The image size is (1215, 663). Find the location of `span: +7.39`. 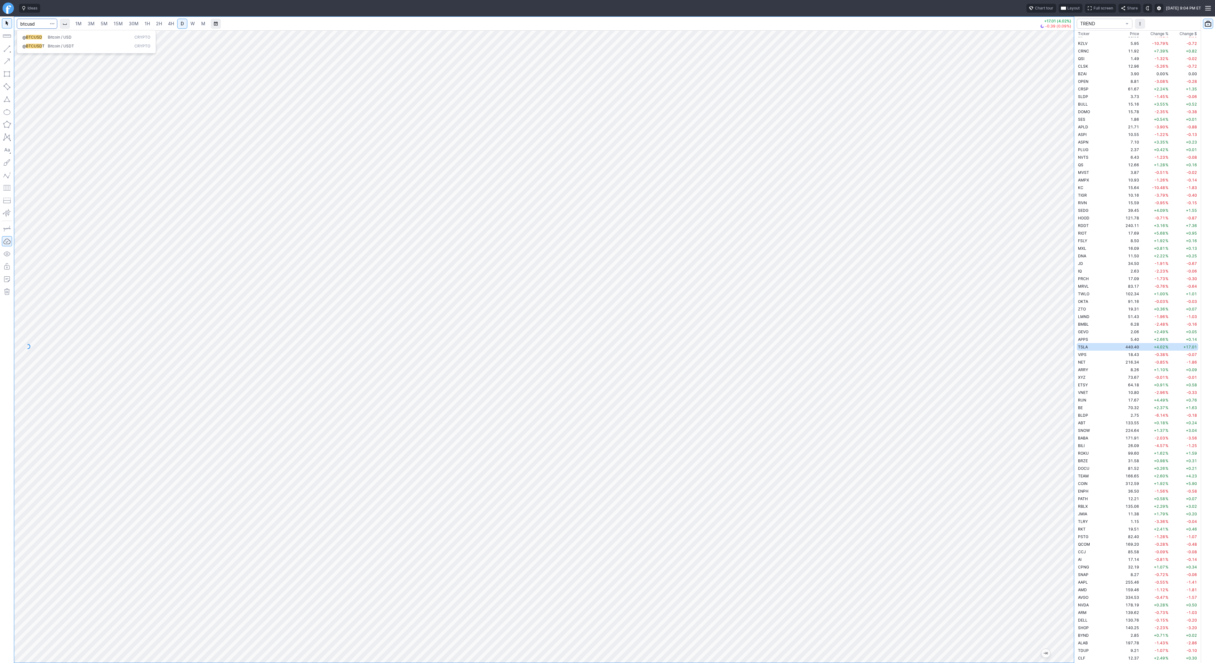

span: +7.39 is located at coordinates (1159, 51).